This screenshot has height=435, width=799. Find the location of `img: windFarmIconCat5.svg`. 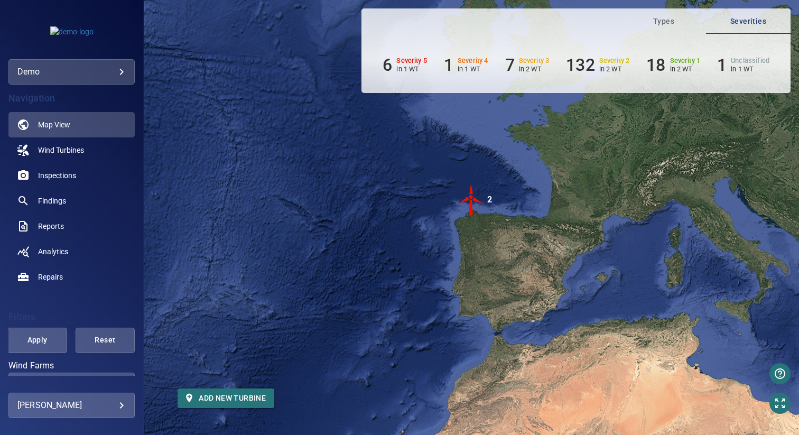

img: windFarmIconCat5.svg is located at coordinates (472, 200).